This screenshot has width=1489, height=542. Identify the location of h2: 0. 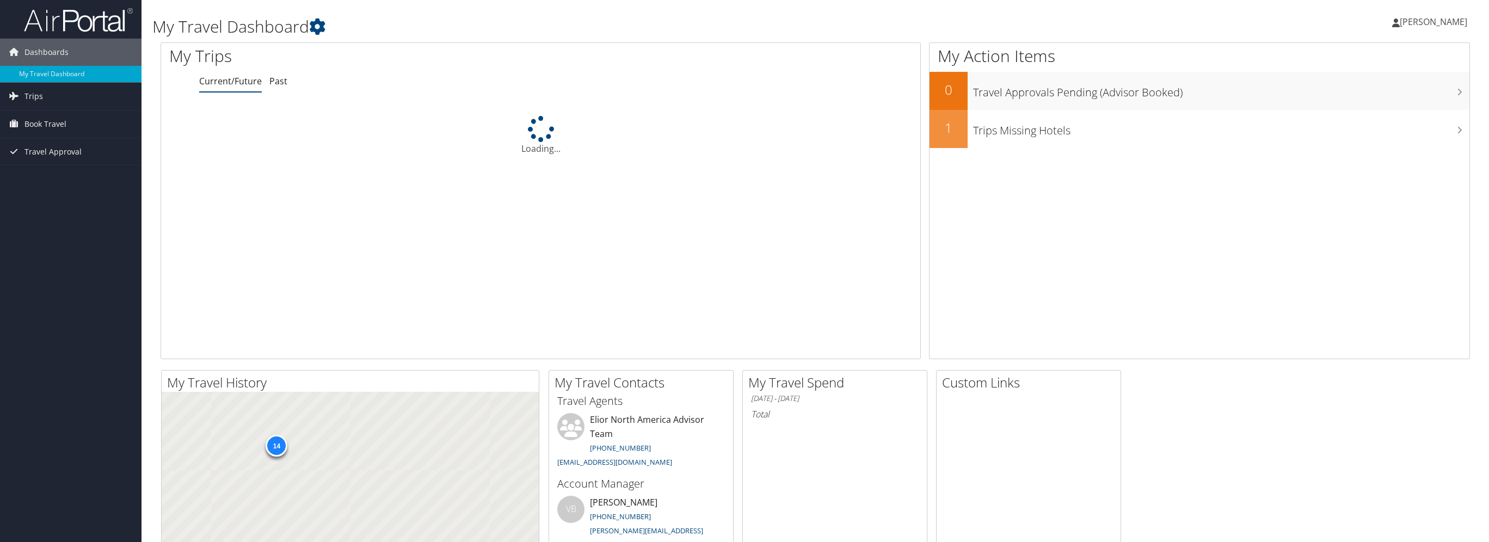
(949, 90).